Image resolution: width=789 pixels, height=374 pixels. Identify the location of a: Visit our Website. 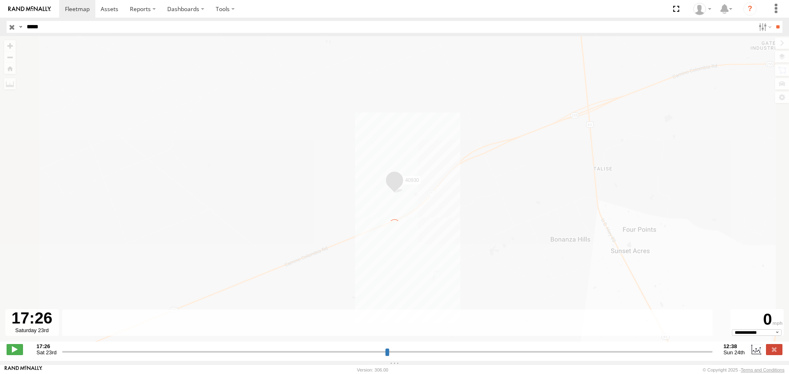
(23, 370).